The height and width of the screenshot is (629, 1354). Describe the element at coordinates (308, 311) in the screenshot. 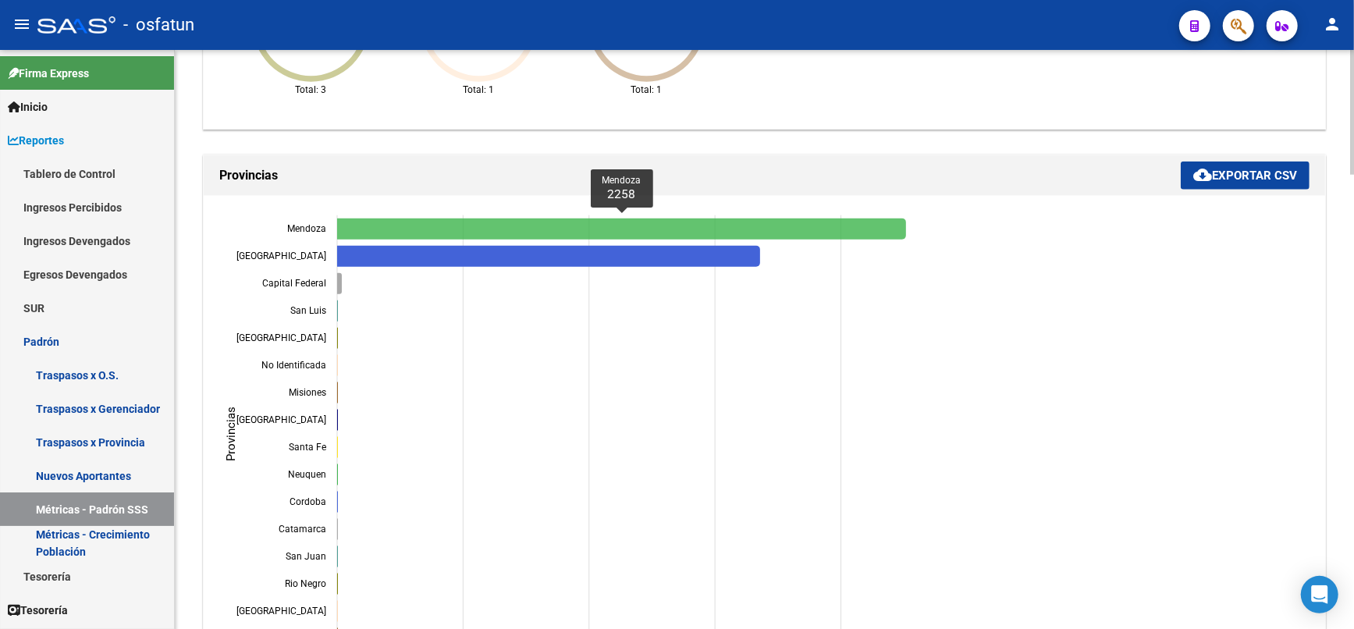

I see `text: San Luis` at that location.